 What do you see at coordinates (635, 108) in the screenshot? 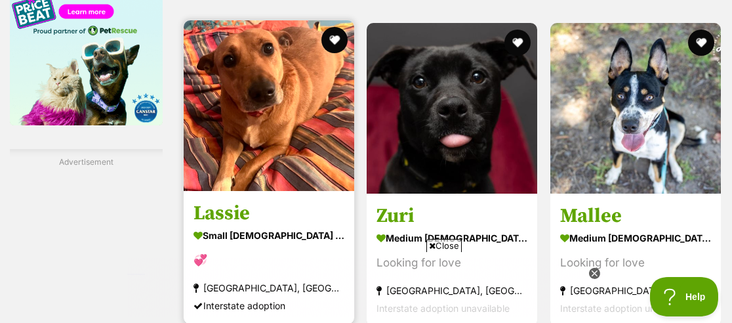
I see `img: Mallee - Australian Kelpie Dog` at bounding box center [635, 108].